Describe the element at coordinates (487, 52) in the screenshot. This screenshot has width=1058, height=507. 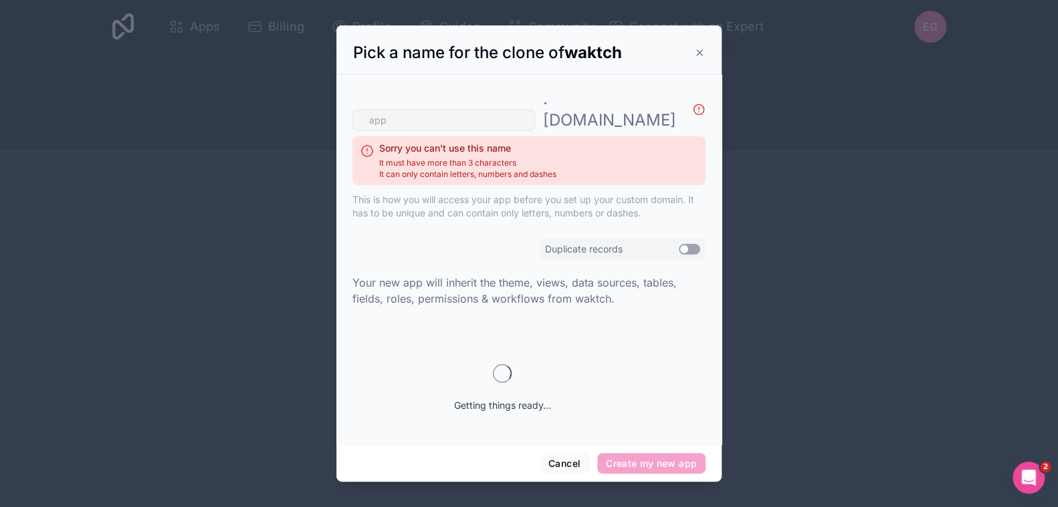
I see `span: Pick a name for the clone of` at that location.